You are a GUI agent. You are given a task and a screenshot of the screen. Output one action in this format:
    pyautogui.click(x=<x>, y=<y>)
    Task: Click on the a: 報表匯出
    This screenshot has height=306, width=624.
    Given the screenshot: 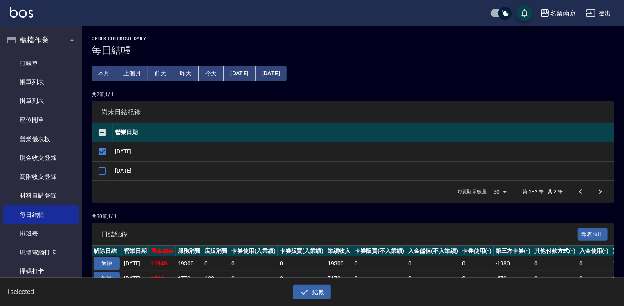 What is the action you would take?
    pyautogui.click(x=593, y=234)
    